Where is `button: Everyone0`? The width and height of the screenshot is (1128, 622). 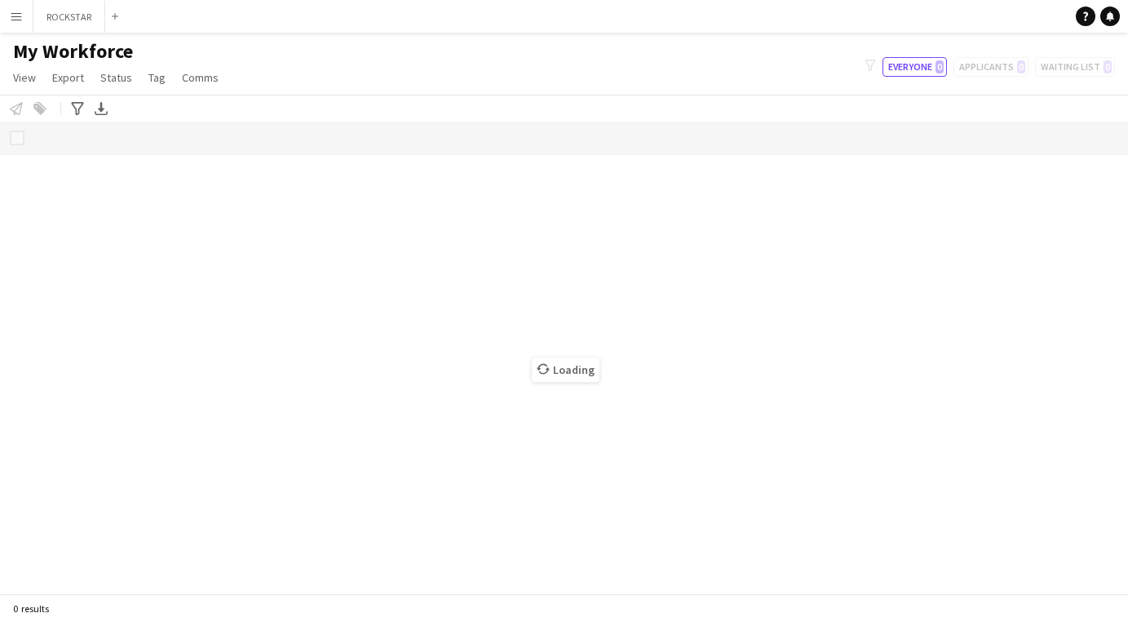
button: Everyone0 is located at coordinates (915, 67).